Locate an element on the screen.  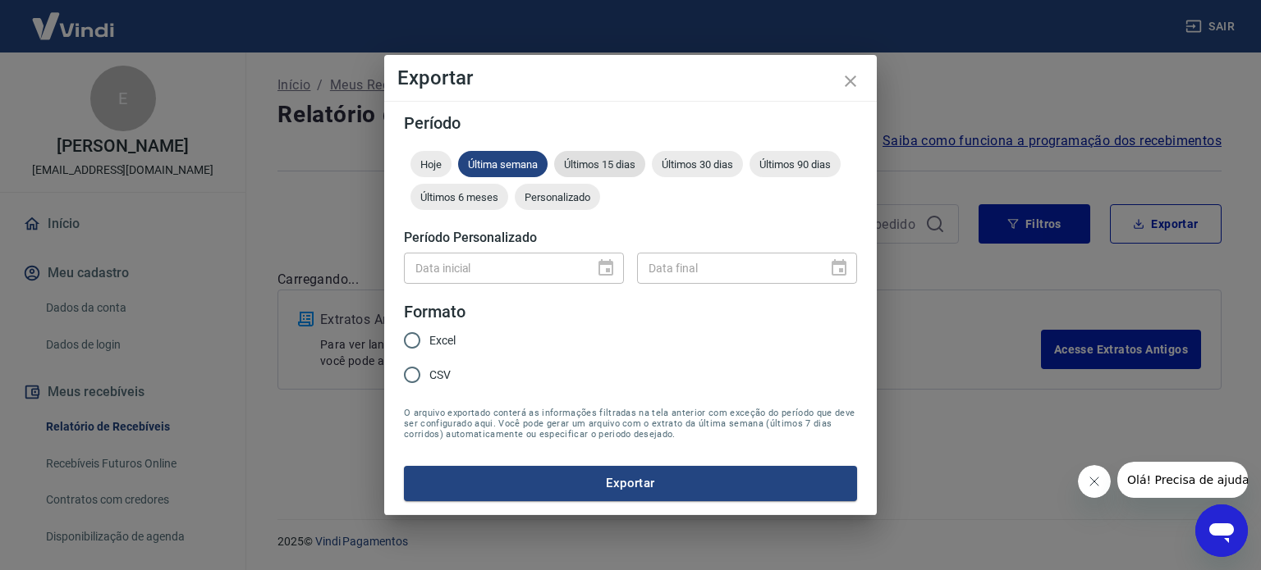
span: Hoje is located at coordinates (431, 164).